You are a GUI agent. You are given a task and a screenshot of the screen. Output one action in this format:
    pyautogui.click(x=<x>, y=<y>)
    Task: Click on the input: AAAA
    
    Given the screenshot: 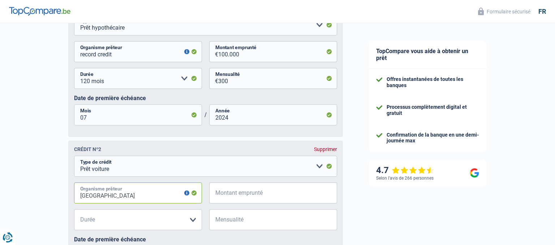 What is the action you would take?
    pyautogui.click(x=273, y=115)
    